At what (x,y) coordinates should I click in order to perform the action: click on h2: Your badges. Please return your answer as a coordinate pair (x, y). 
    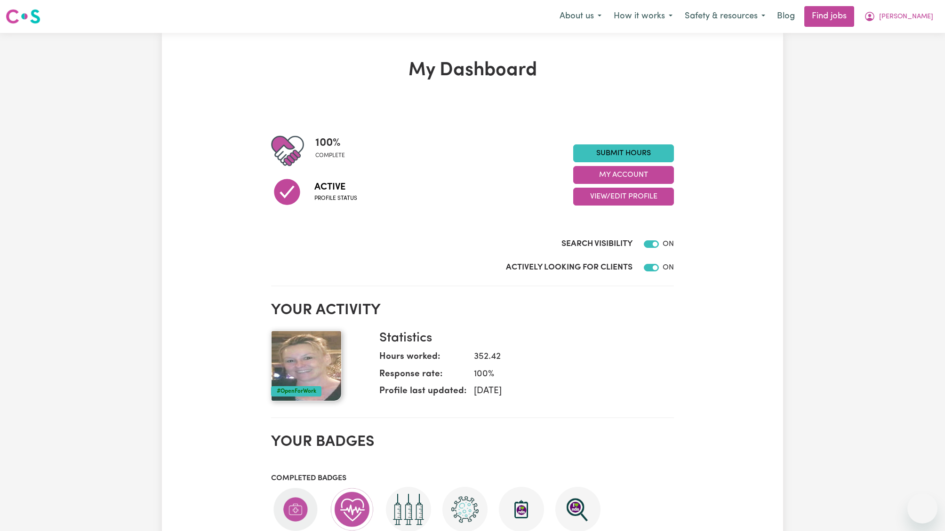
    Looking at the image, I should click on (472, 442).